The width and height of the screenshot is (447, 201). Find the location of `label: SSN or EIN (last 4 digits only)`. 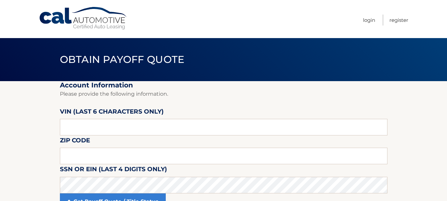

label: SSN or EIN (last 4 digits only) is located at coordinates (113, 170).